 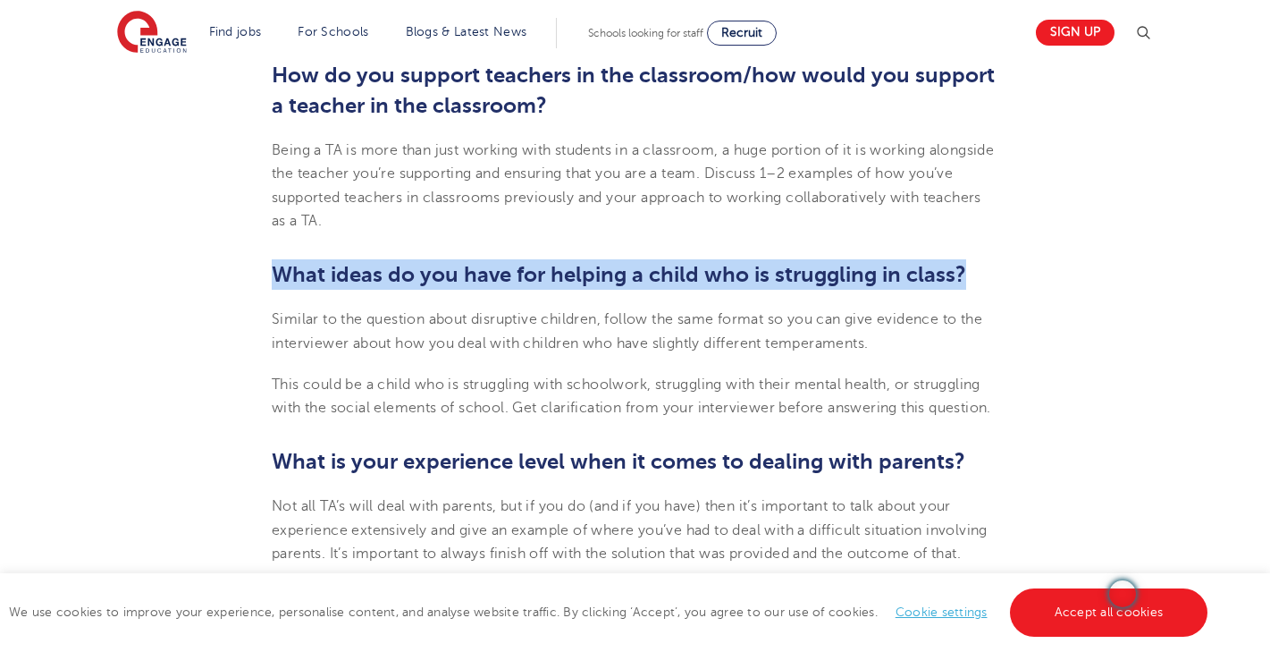 I want to click on a: Sign up, so click(x=1076, y=32).